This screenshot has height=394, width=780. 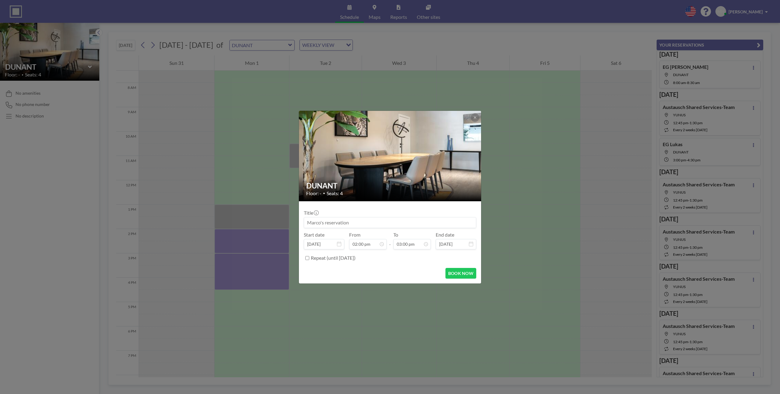 I want to click on img: 537.jpg, so click(x=390, y=156).